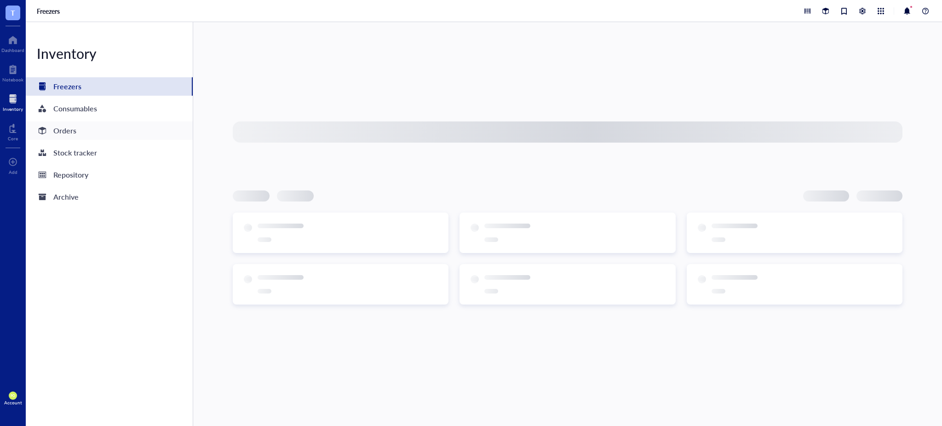  What do you see at coordinates (109, 108) in the screenshot?
I see `a: Consumables` at bounding box center [109, 108].